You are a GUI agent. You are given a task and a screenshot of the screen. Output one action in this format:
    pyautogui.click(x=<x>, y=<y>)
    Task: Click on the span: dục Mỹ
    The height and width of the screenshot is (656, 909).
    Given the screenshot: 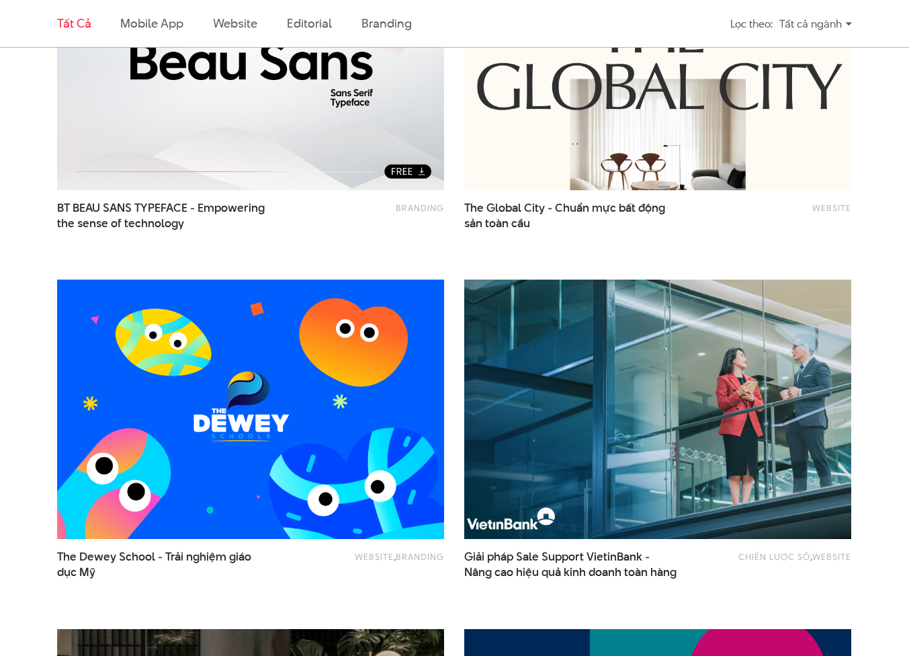 What is the action you would take?
    pyautogui.click(x=76, y=572)
    